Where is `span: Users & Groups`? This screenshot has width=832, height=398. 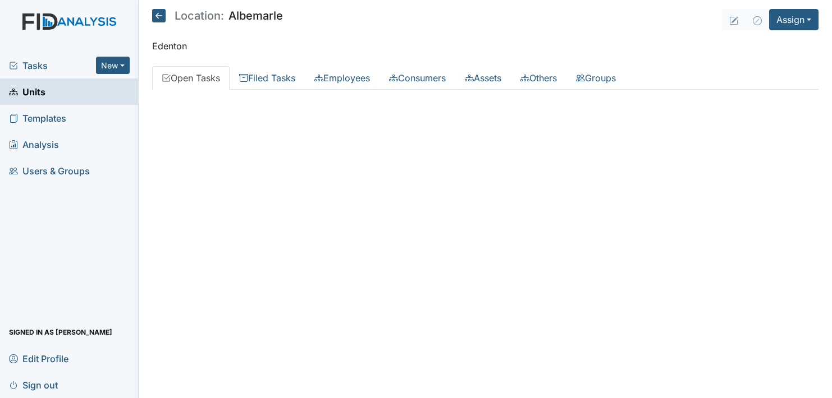
span: Users & Groups is located at coordinates (49, 171).